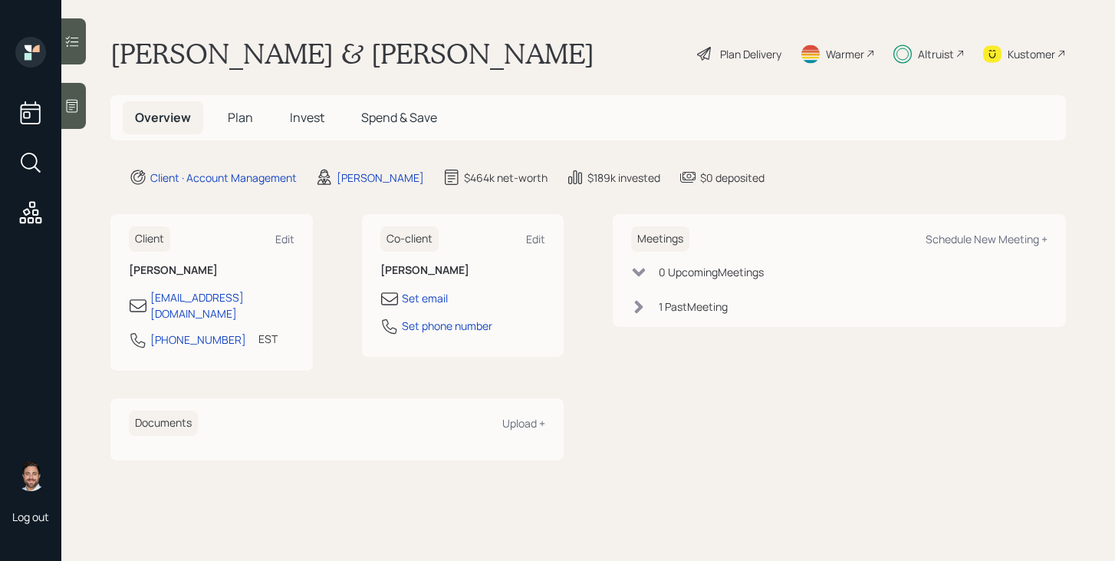  I want to click on div: $0 deposited, so click(733, 177).